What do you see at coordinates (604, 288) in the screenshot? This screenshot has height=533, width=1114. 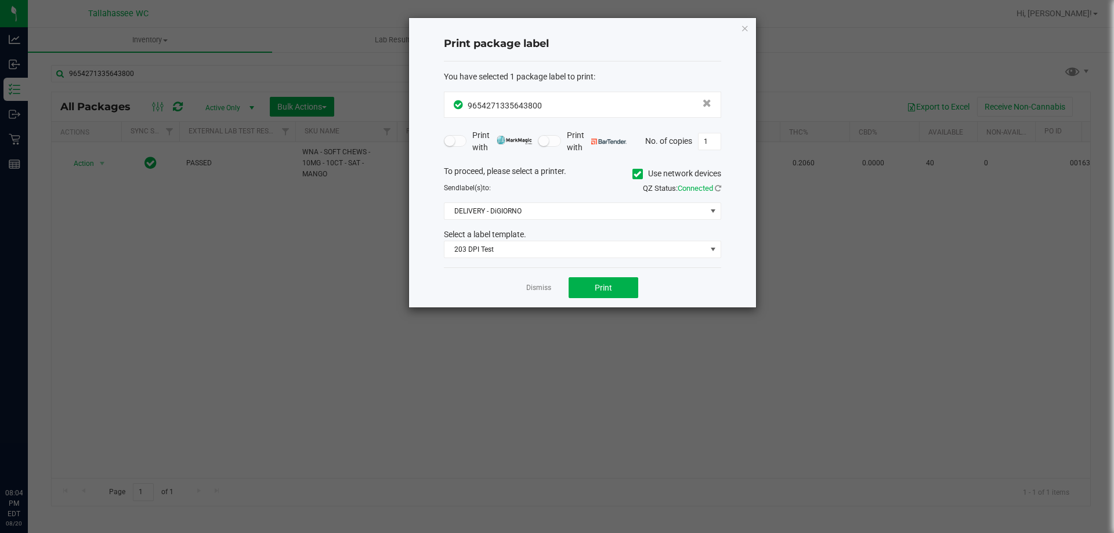 I see `button: Print` at bounding box center [604, 288].